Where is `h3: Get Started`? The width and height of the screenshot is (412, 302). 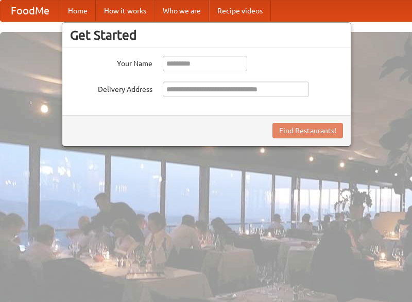 h3: Get Started is located at coordinates (207, 35).